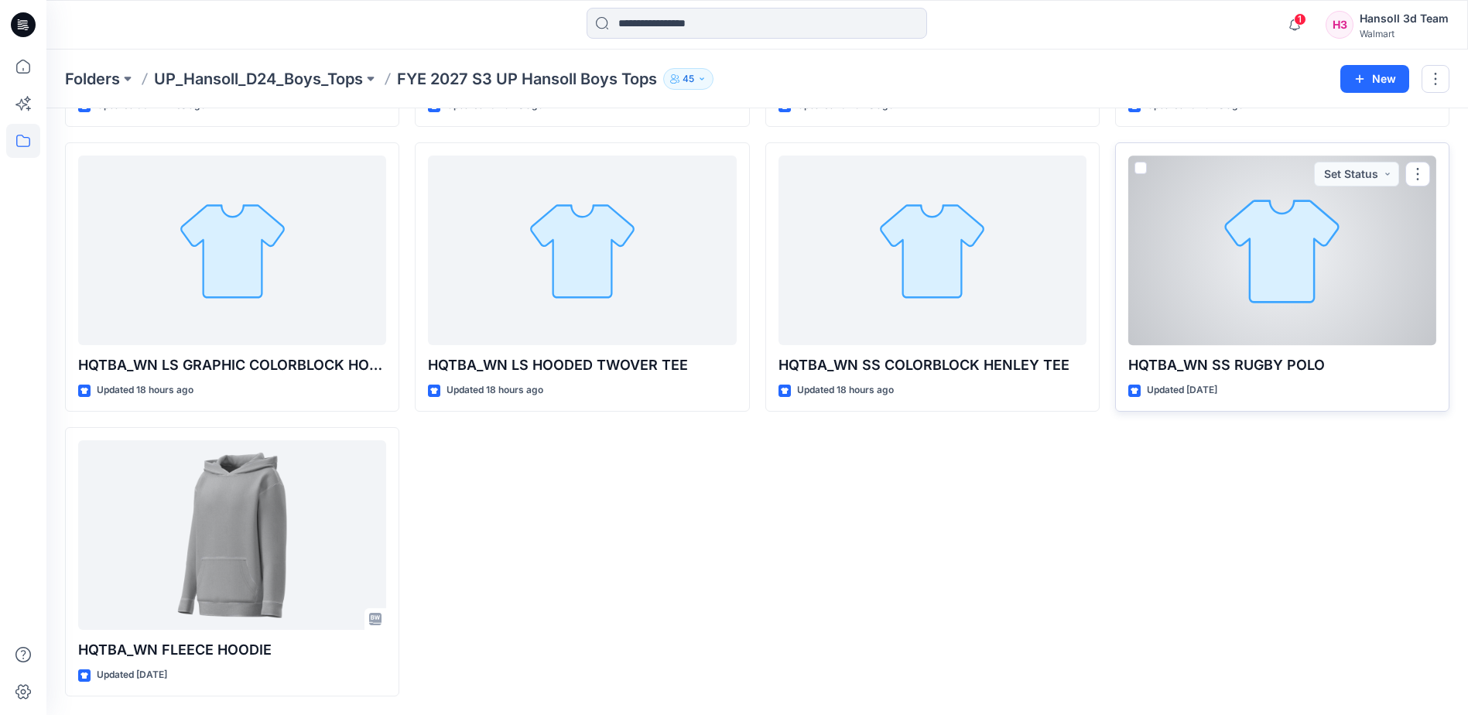  Describe the element at coordinates (688, 79) in the screenshot. I see `button: 45` at that location.